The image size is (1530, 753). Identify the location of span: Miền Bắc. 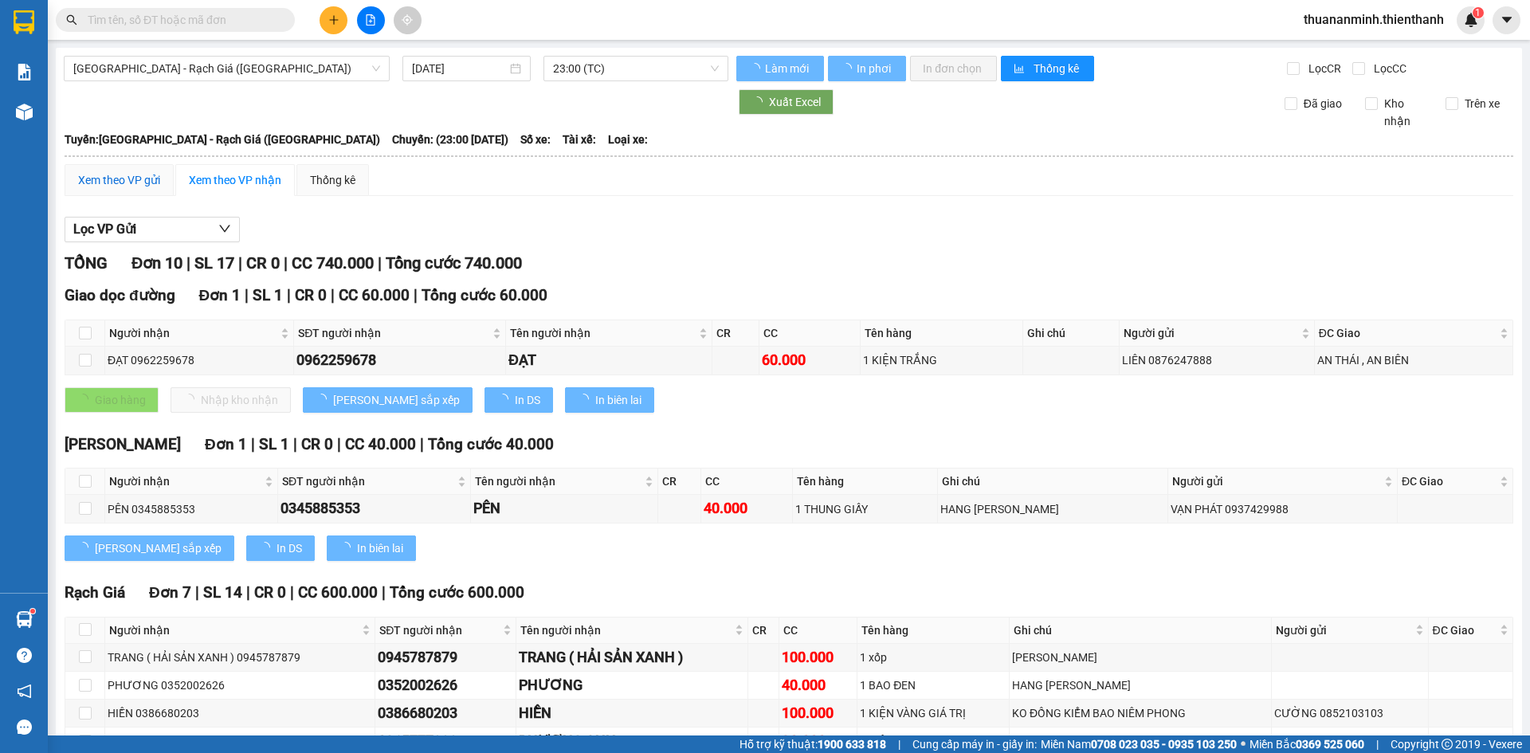
(1307, 744).